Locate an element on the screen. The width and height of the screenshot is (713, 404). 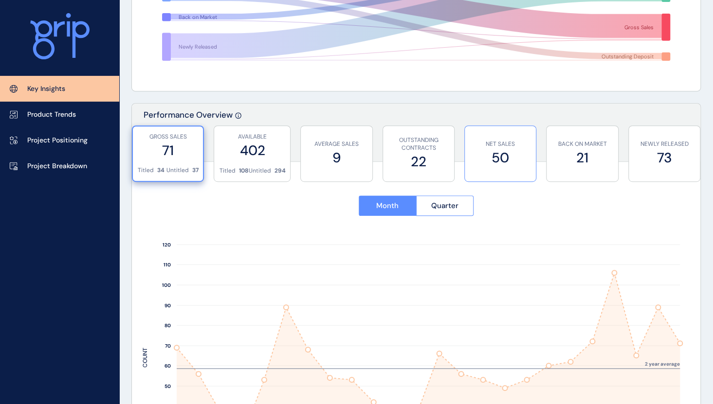
text: 70 is located at coordinates (168, 346).